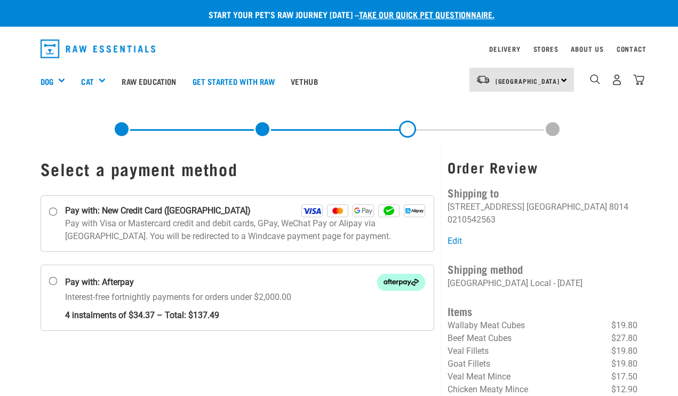 The image size is (678, 396). I want to click on img: Mastercard, so click(338, 211).